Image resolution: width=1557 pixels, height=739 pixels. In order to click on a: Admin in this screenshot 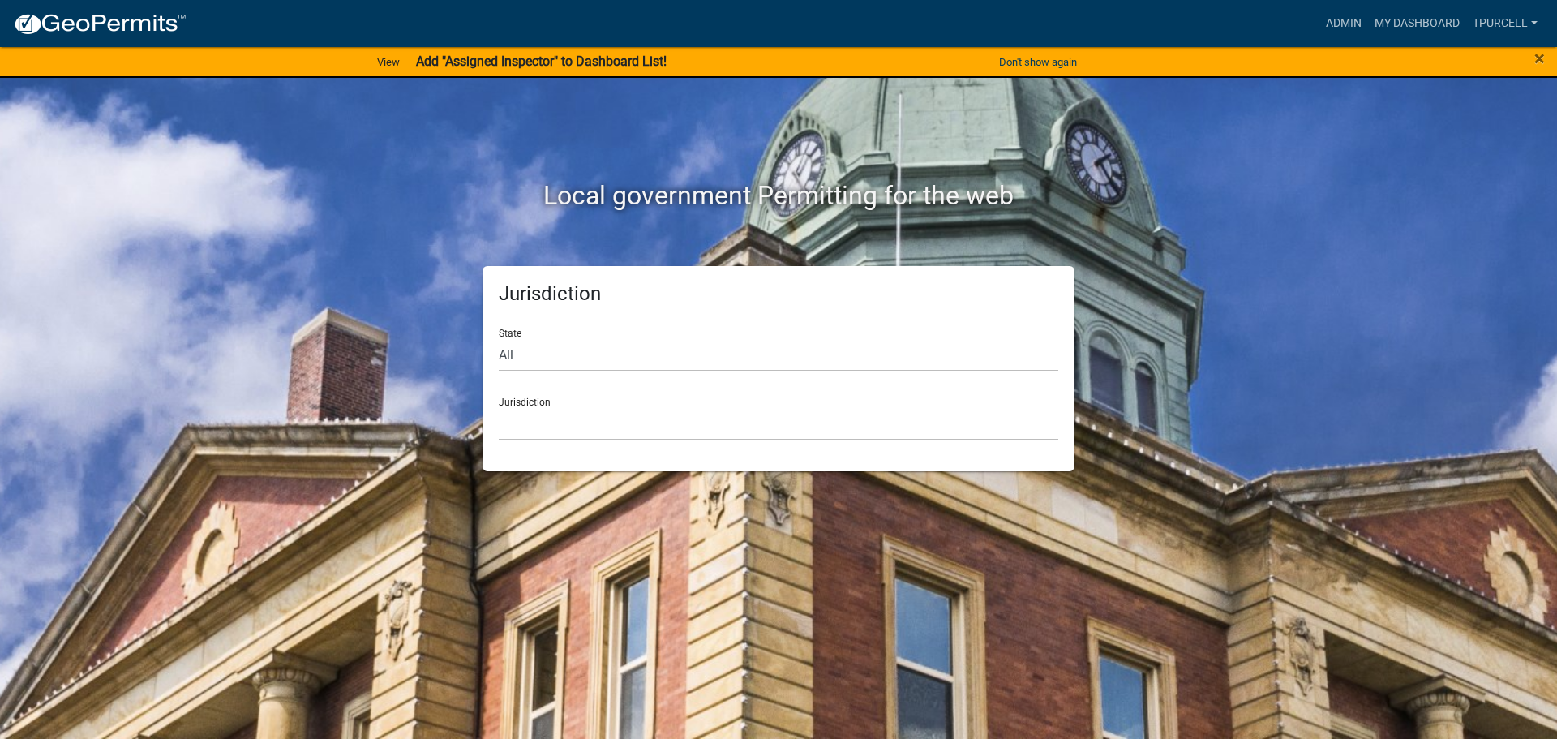, I will do `click(1343, 24)`.